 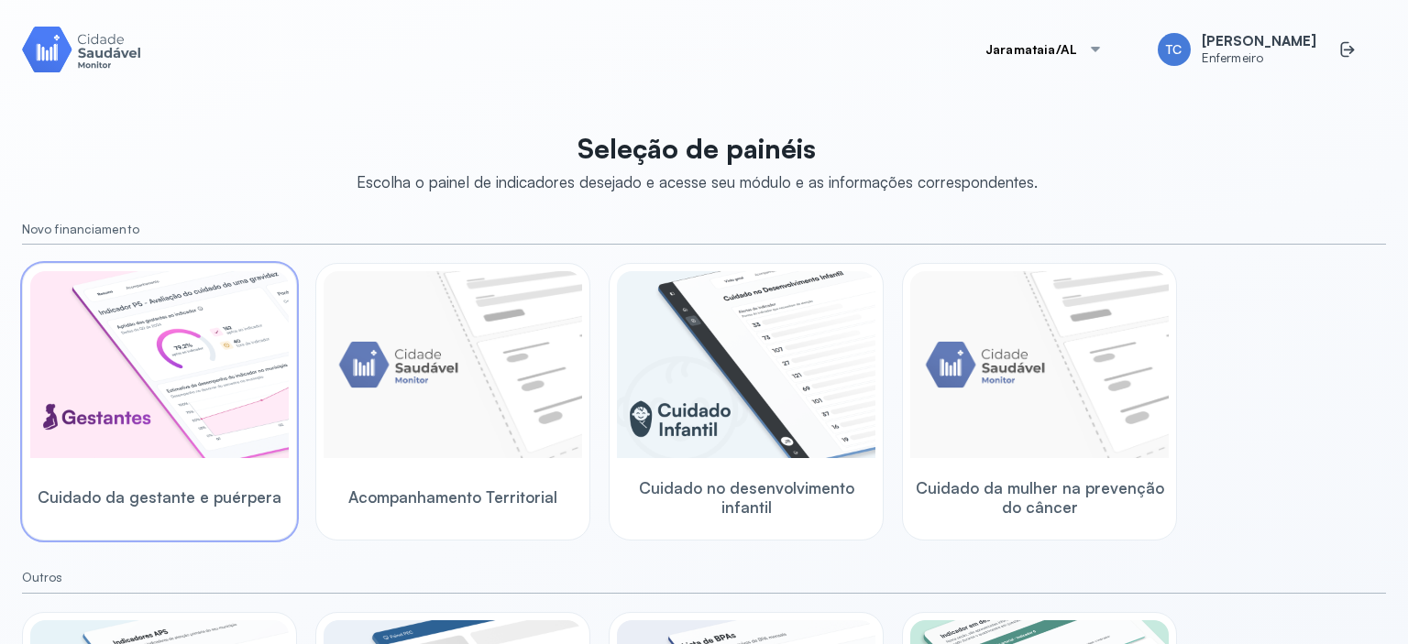 What do you see at coordinates (697, 182) in the screenshot?
I see `div: Escolha o painel de indicadores desejado e acesse seu módulo e as informações correspondentes.` at bounding box center [697, 182].